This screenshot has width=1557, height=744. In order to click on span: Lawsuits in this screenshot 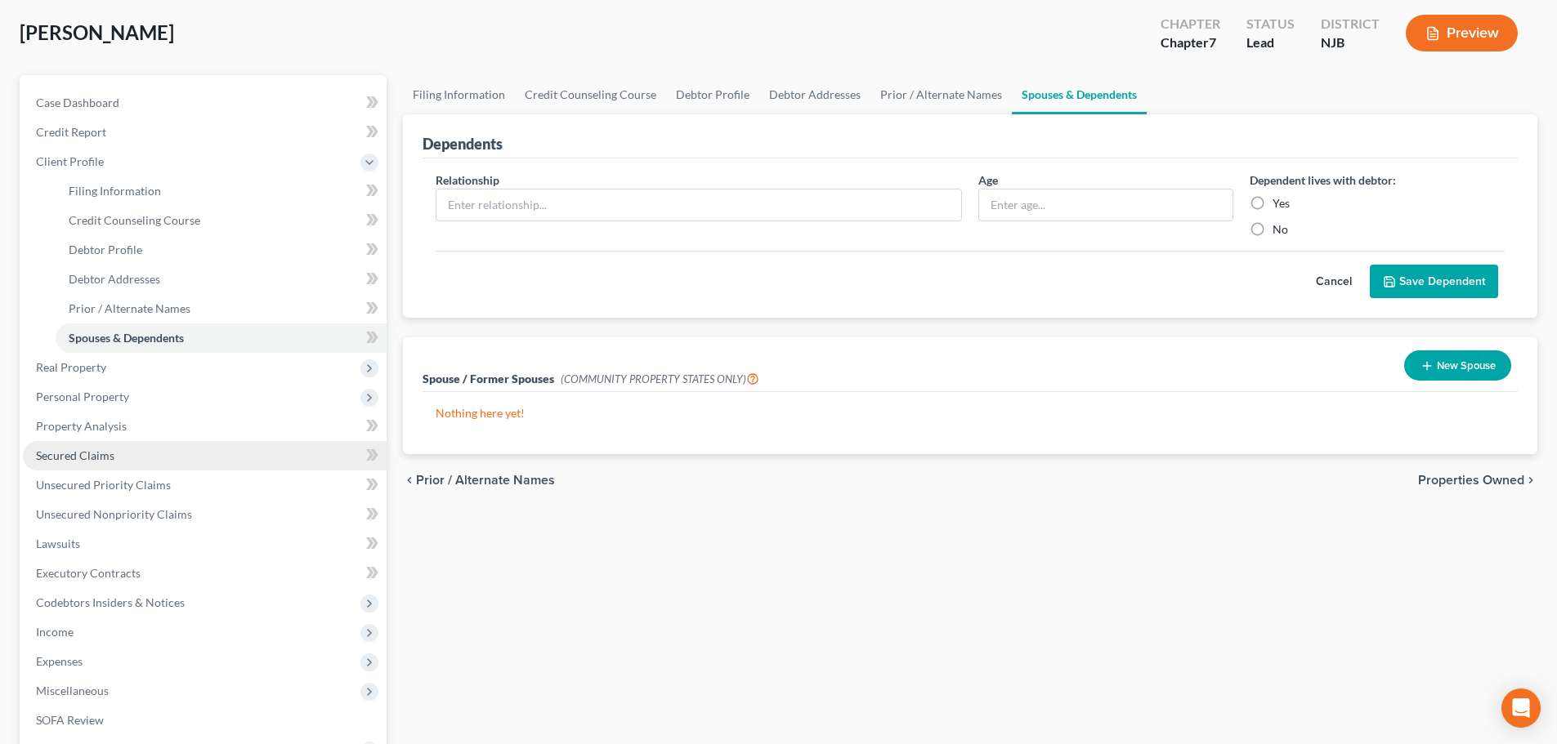, I will do `click(58, 543)`.